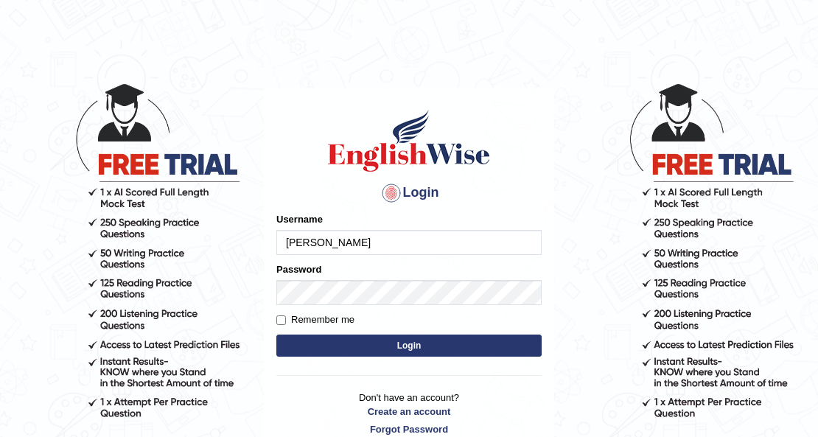 This screenshot has width=818, height=437. What do you see at coordinates (298, 269) in the screenshot?
I see `label: Password` at bounding box center [298, 269].